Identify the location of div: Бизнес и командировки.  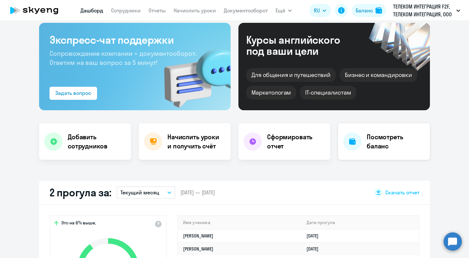
(379, 75).